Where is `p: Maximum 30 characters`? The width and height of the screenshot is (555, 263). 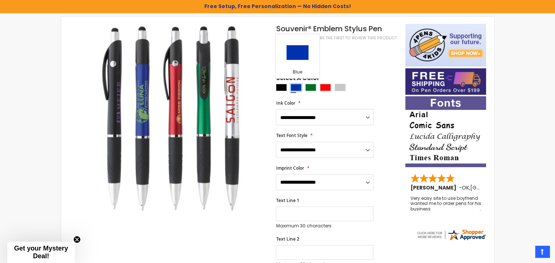 p: Maximum 30 characters is located at coordinates (325, 226).